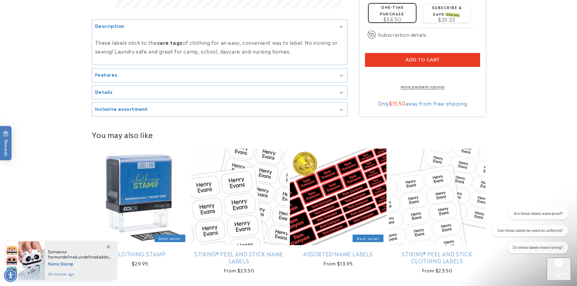 This screenshot has height=286, width=577. What do you see at coordinates (11, 276) in the screenshot?
I see `div: Accessibility Menu` at bounding box center [11, 276].